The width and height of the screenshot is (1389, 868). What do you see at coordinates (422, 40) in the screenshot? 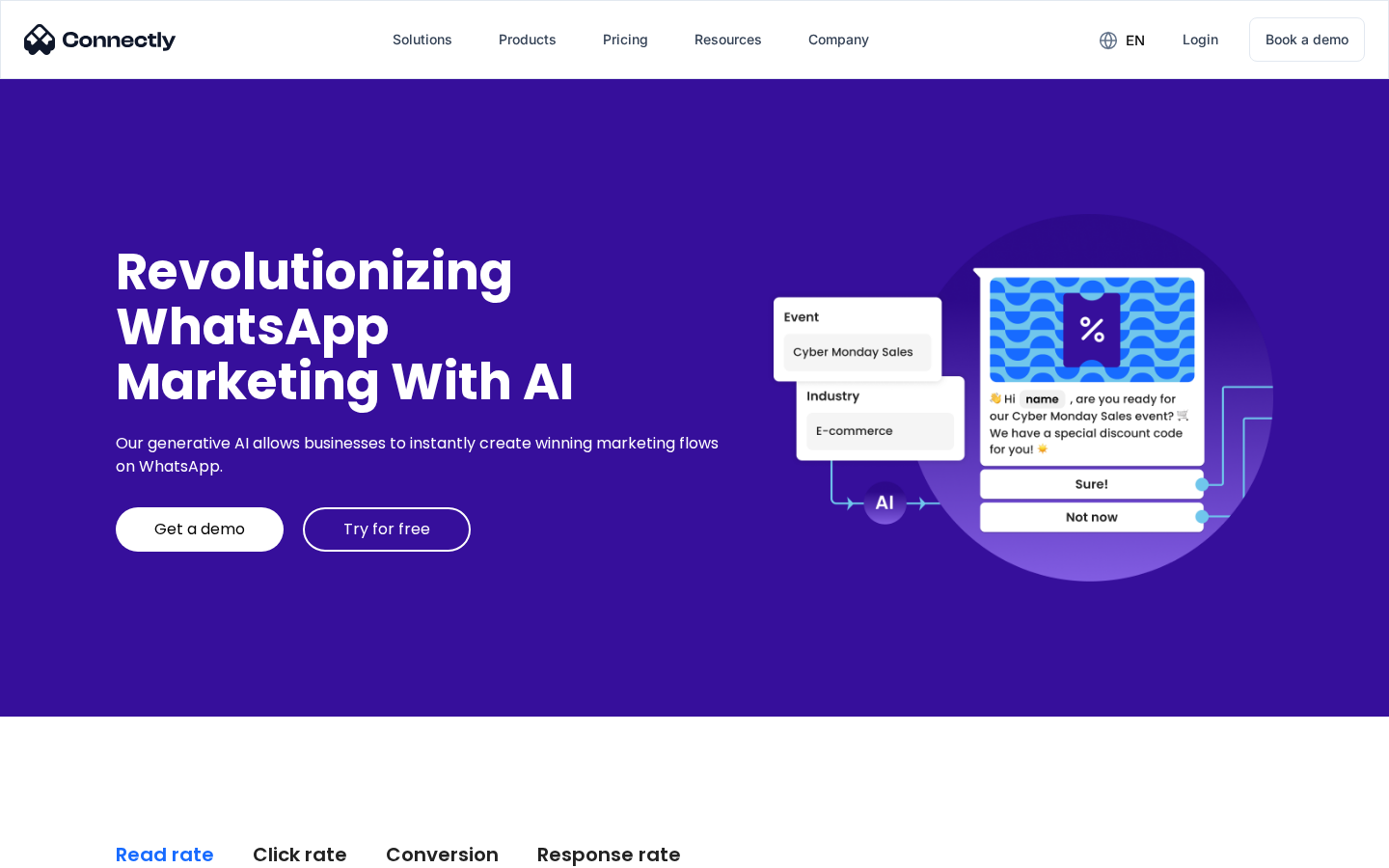
I see `div: Solutions` at bounding box center [422, 40].